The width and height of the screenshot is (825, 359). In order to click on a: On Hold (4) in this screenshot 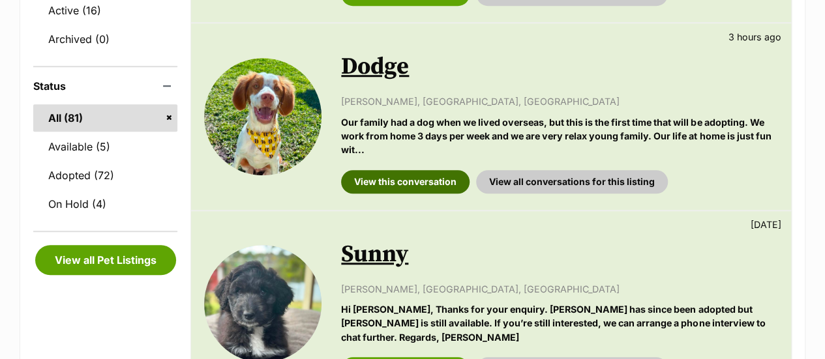, I will do `click(105, 204)`.